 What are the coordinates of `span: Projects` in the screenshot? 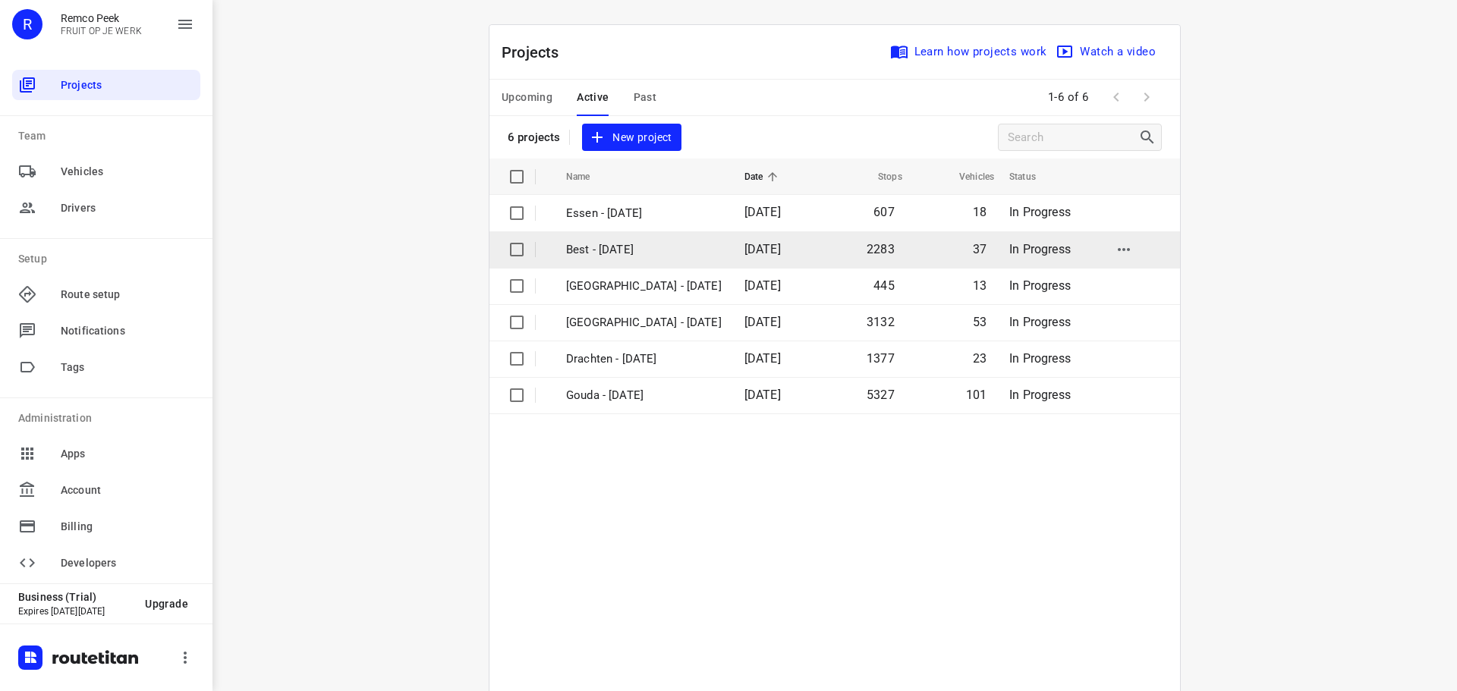 It's located at (127, 85).